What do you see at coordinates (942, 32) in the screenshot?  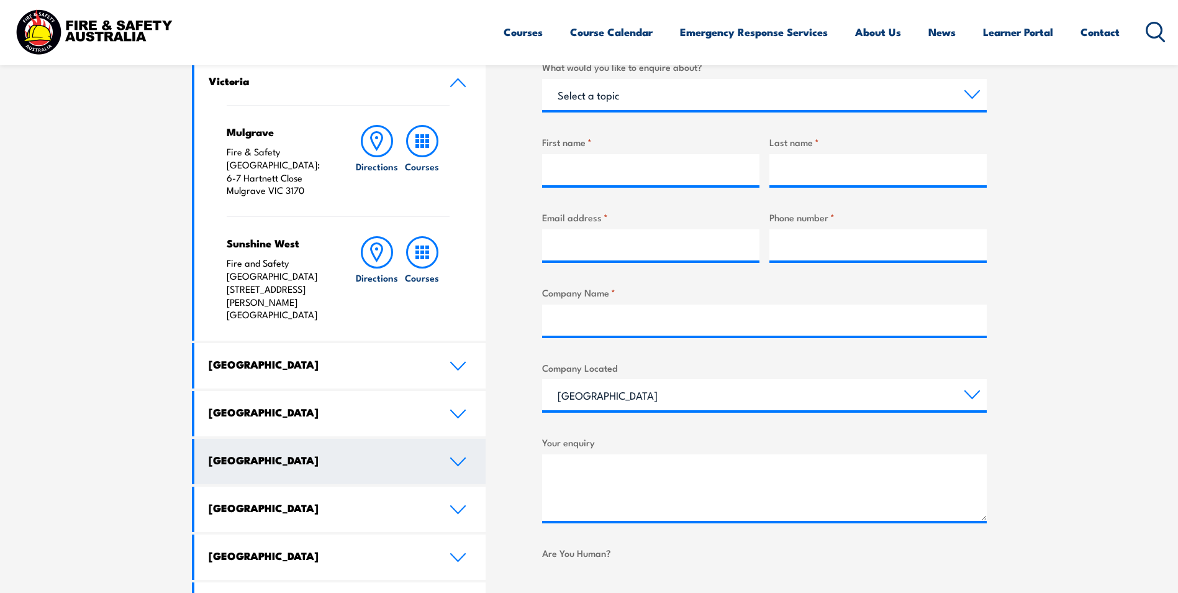 I see `a: News` at bounding box center [942, 32].